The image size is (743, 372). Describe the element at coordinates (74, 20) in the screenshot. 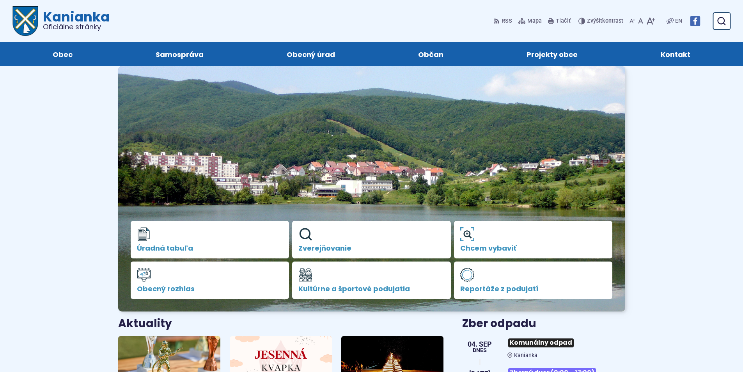

I see `h1: Kanianka` at that location.